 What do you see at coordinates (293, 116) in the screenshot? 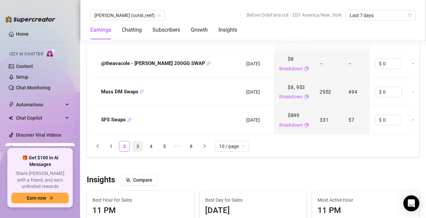
I see `span: $849` at bounding box center [293, 116].